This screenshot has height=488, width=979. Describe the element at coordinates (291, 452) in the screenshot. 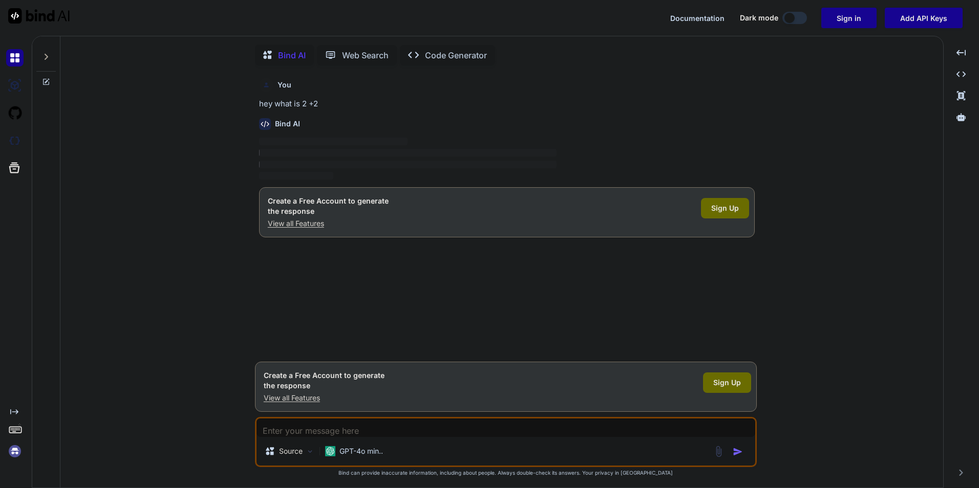

I see `p: Source` at that location.